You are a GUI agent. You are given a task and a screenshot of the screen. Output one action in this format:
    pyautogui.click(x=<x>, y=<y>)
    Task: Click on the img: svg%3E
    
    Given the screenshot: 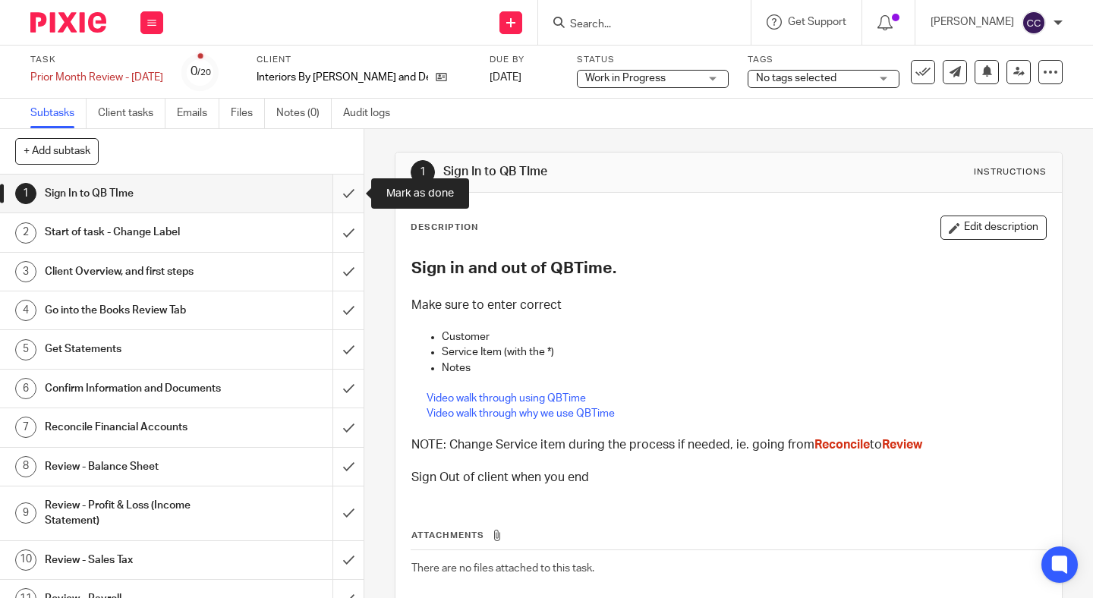 What is the action you would take?
    pyautogui.click(x=1034, y=23)
    